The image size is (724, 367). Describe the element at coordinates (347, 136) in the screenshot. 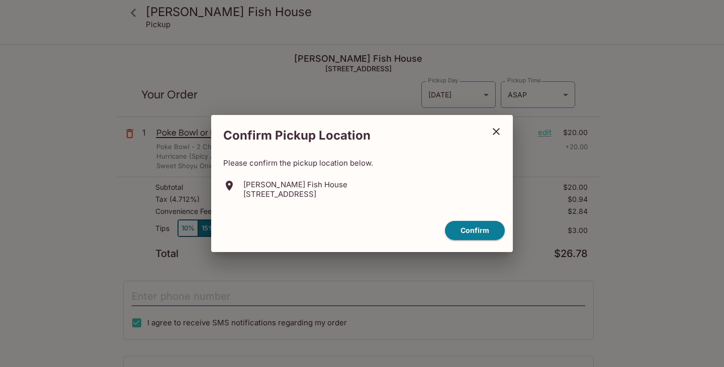

I see `h2: Confirm Pickup Location` at that location.